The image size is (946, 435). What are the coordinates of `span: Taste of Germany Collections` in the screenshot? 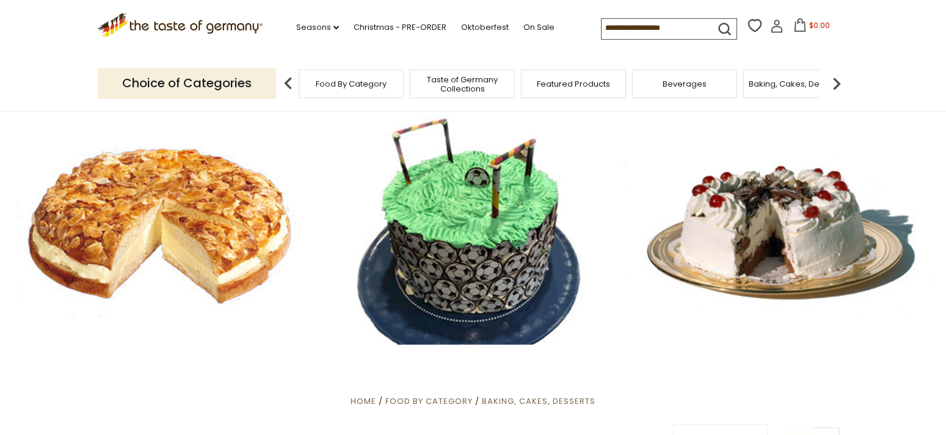 It's located at (462, 84).